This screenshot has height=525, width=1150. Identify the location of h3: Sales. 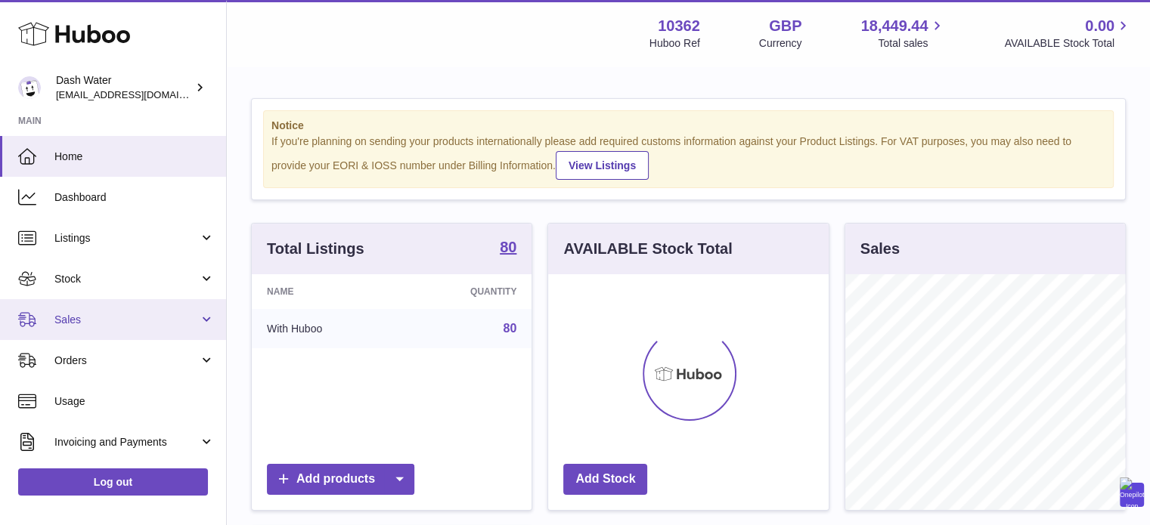
(880, 249).